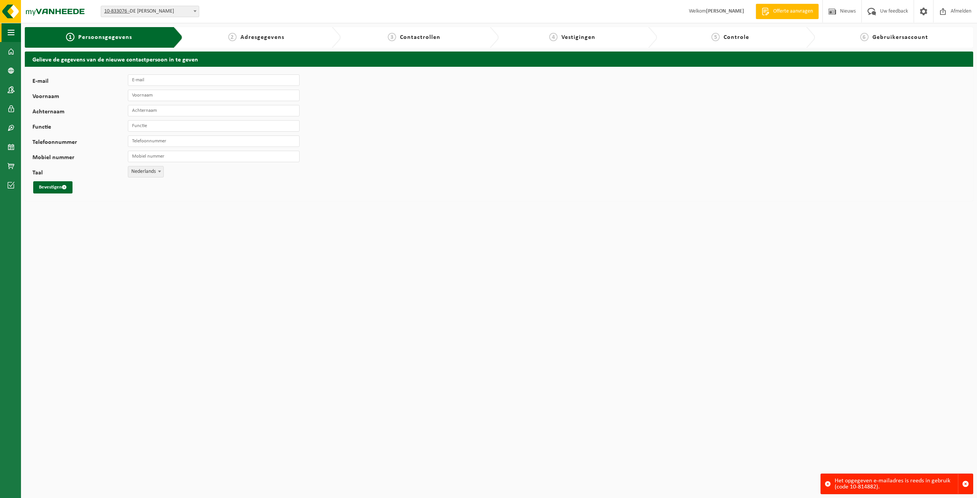 The image size is (977, 498). Describe the element at coordinates (214, 80) in the screenshot. I see `input: E-mail` at that location.